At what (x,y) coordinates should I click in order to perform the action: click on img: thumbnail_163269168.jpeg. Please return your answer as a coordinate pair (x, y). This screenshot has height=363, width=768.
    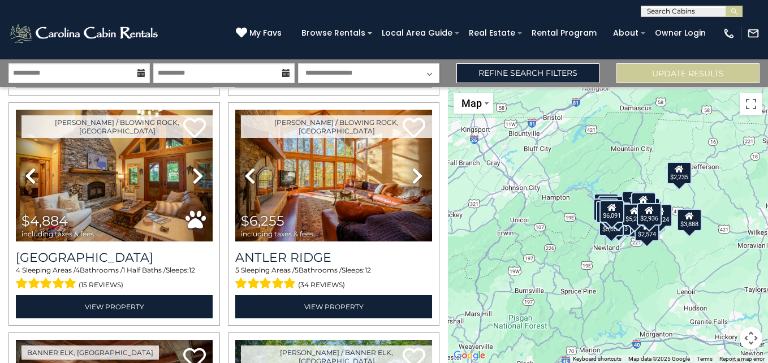
    Looking at the image, I should click on (114, 175).